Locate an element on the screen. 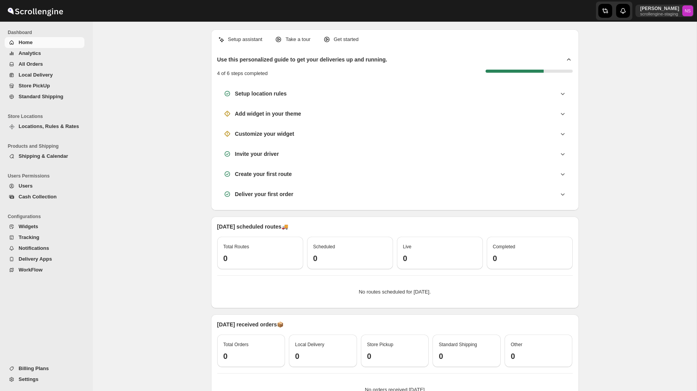  button: Billing Plans is located at coordinates (45, 369).